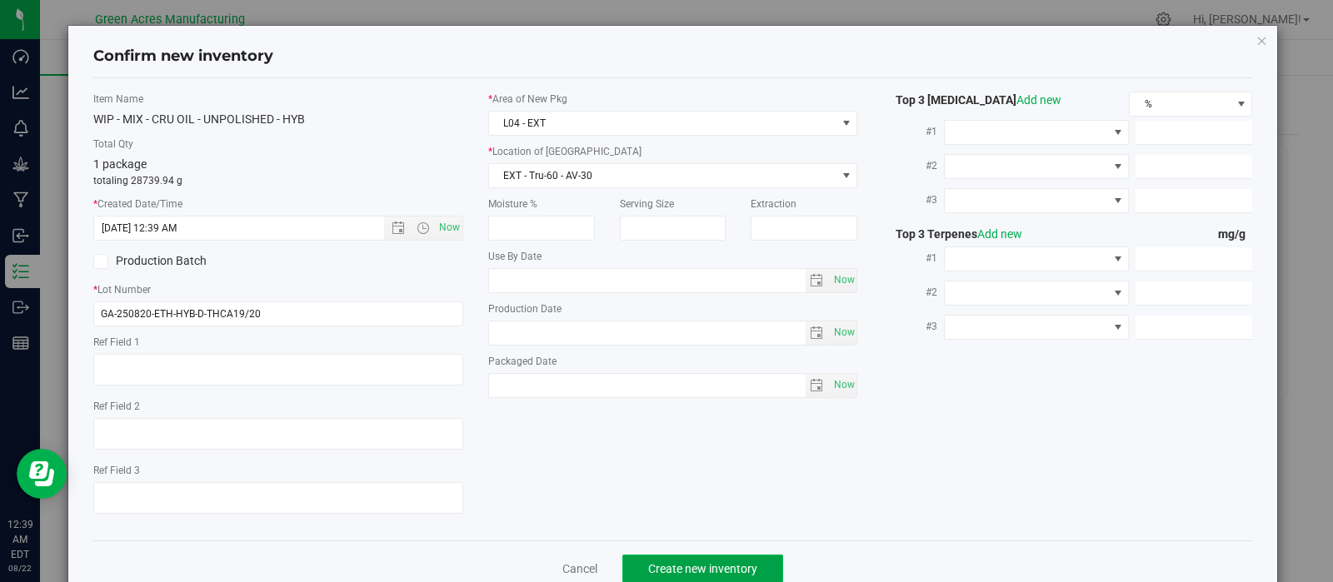 This screenshot has width=1333, height=582. Describe the element at coordinates (422, 228) in the screenshot. I see `span: Open the time view` at that location.